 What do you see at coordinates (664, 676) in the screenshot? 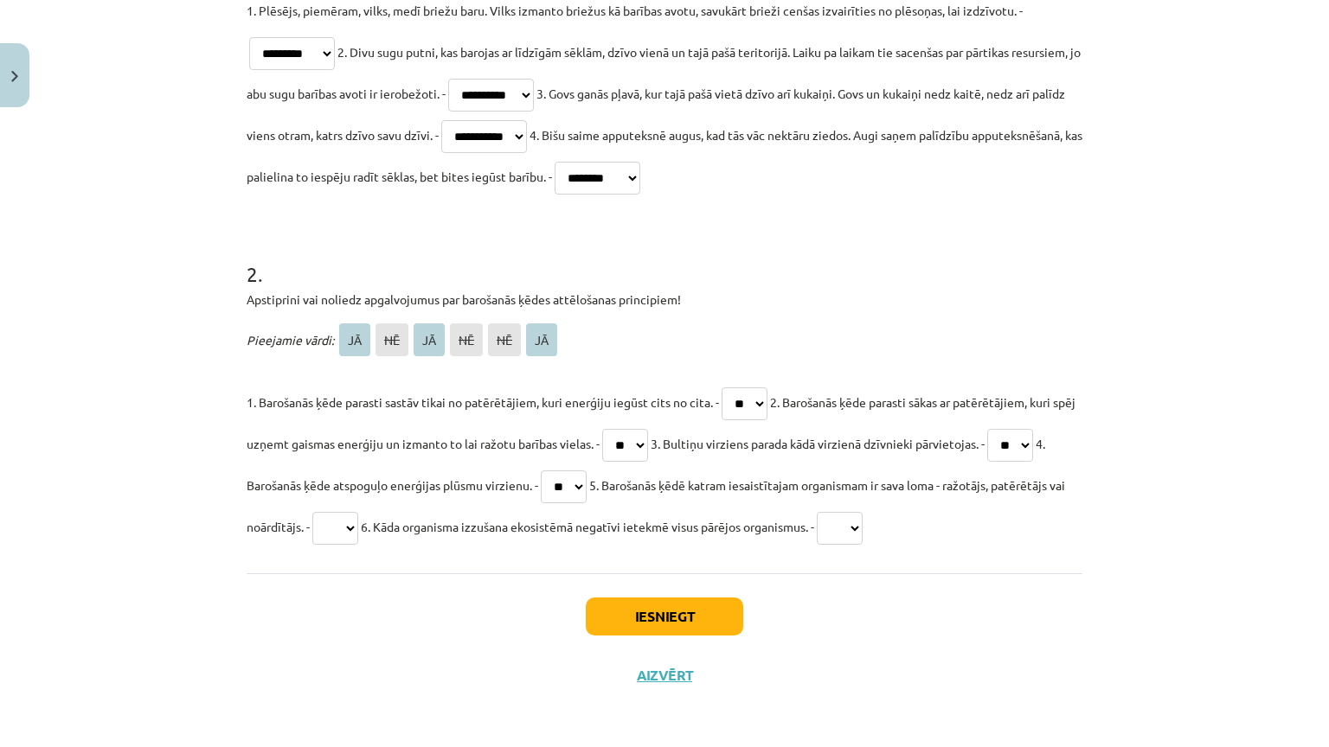
I see `button: Aizvērt` at bounding box center [664, 676].